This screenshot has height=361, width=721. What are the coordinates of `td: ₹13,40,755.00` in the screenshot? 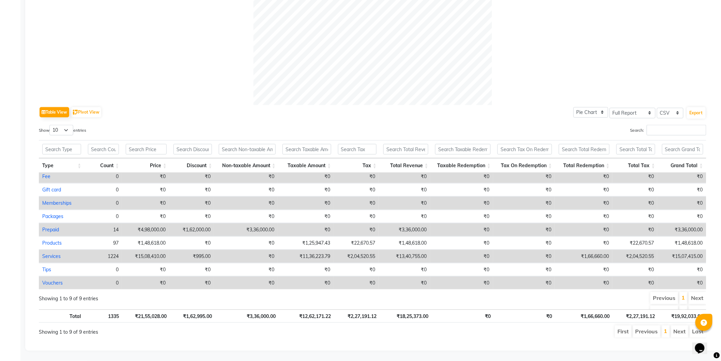 It's located at (405, 256).